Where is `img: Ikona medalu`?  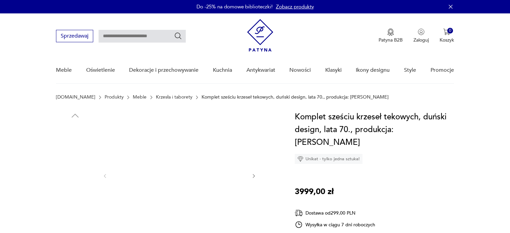
img: Ikona medalu is located at coordinates (391, 32).